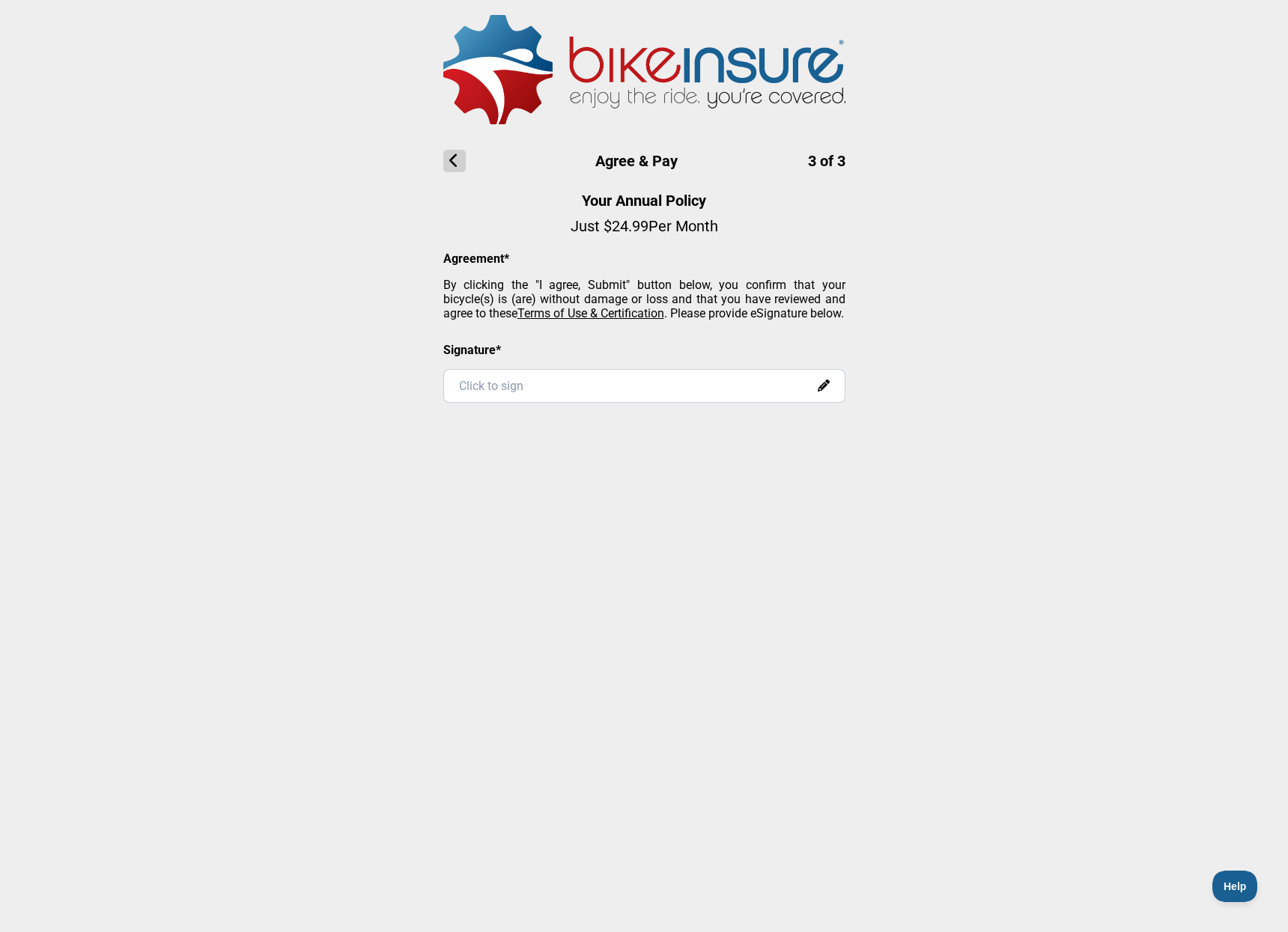 The height and width of the screenshot is (932, 1288). What do you see at coordinates (590, 313) in the screenshot?
I see `u: Terms of Use & Certification` at bounding box center [590, 313].